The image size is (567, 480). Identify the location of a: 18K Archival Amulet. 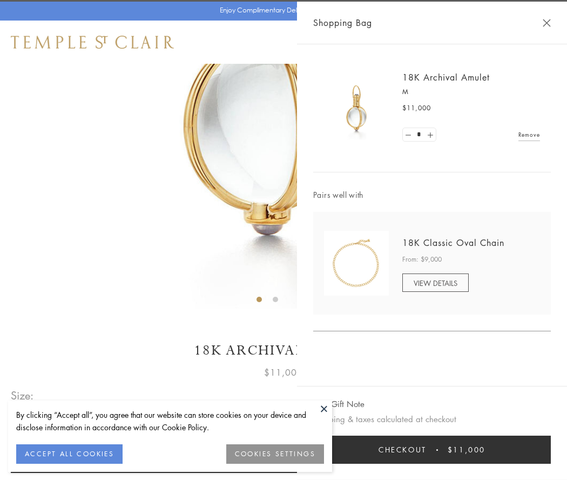
(446, 77).